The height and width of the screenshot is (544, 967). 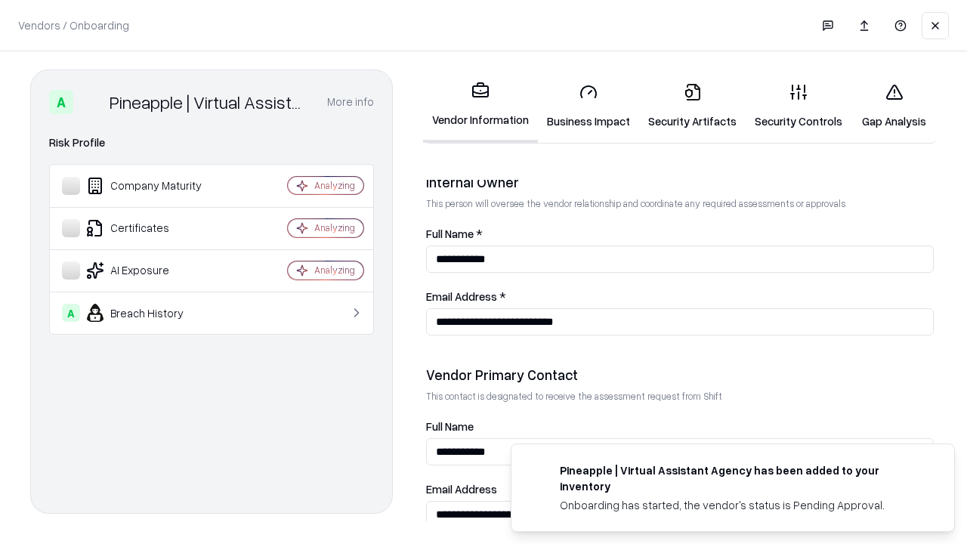 What do you see at coordinates (680, 203) in the screenshot?
I see `p: This person will oversee the vendor relationship and coordinate any required assessments or appro...` at bounding box center [680, 203].